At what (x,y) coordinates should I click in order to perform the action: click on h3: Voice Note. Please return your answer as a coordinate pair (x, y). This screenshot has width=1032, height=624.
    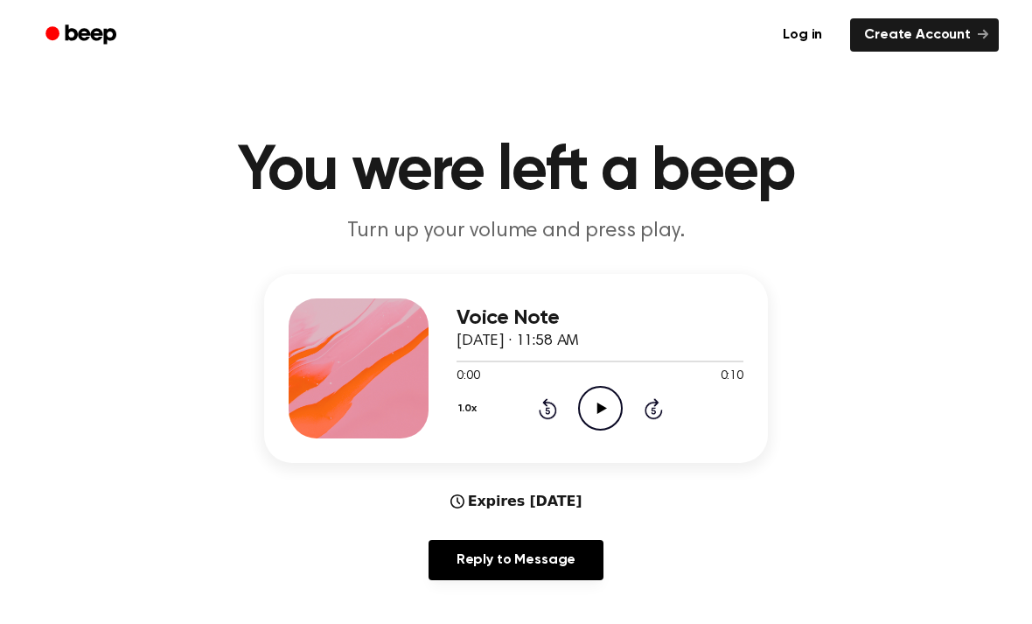
    Looking at the image, I should click on (600, 317).